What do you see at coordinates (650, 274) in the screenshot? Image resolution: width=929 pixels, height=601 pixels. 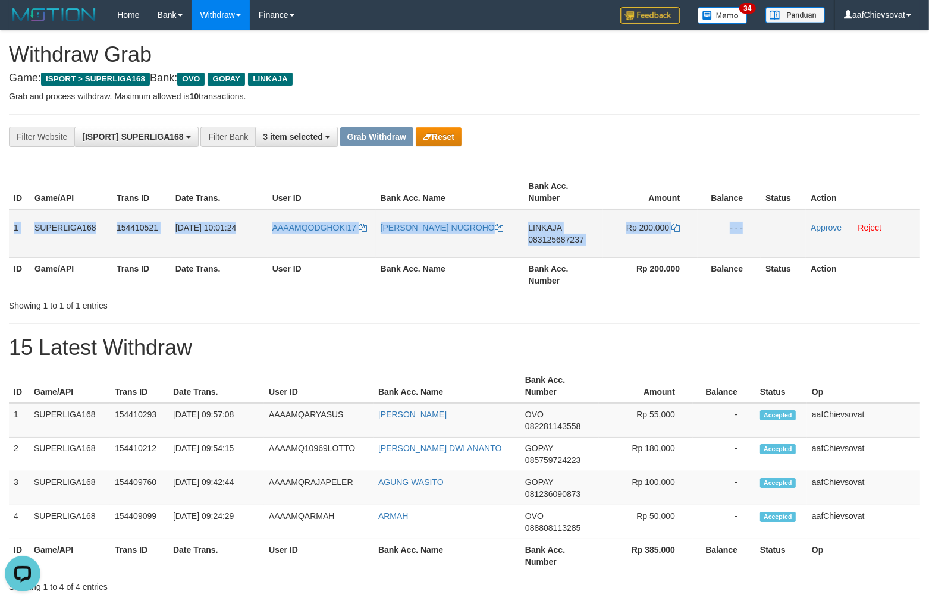 I see `th: Rp 200.000` at bounding box center [650, 274].